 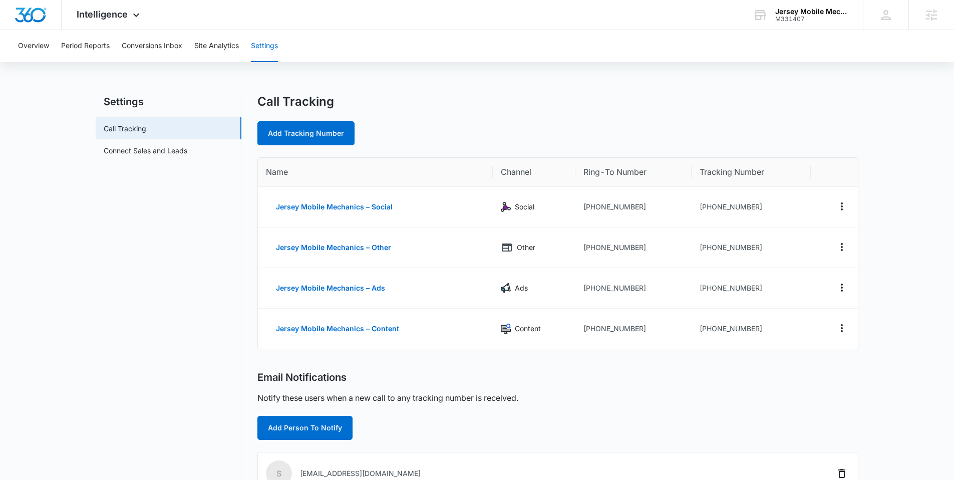 I want to click on p: Ads, so click(x=521, y=288).